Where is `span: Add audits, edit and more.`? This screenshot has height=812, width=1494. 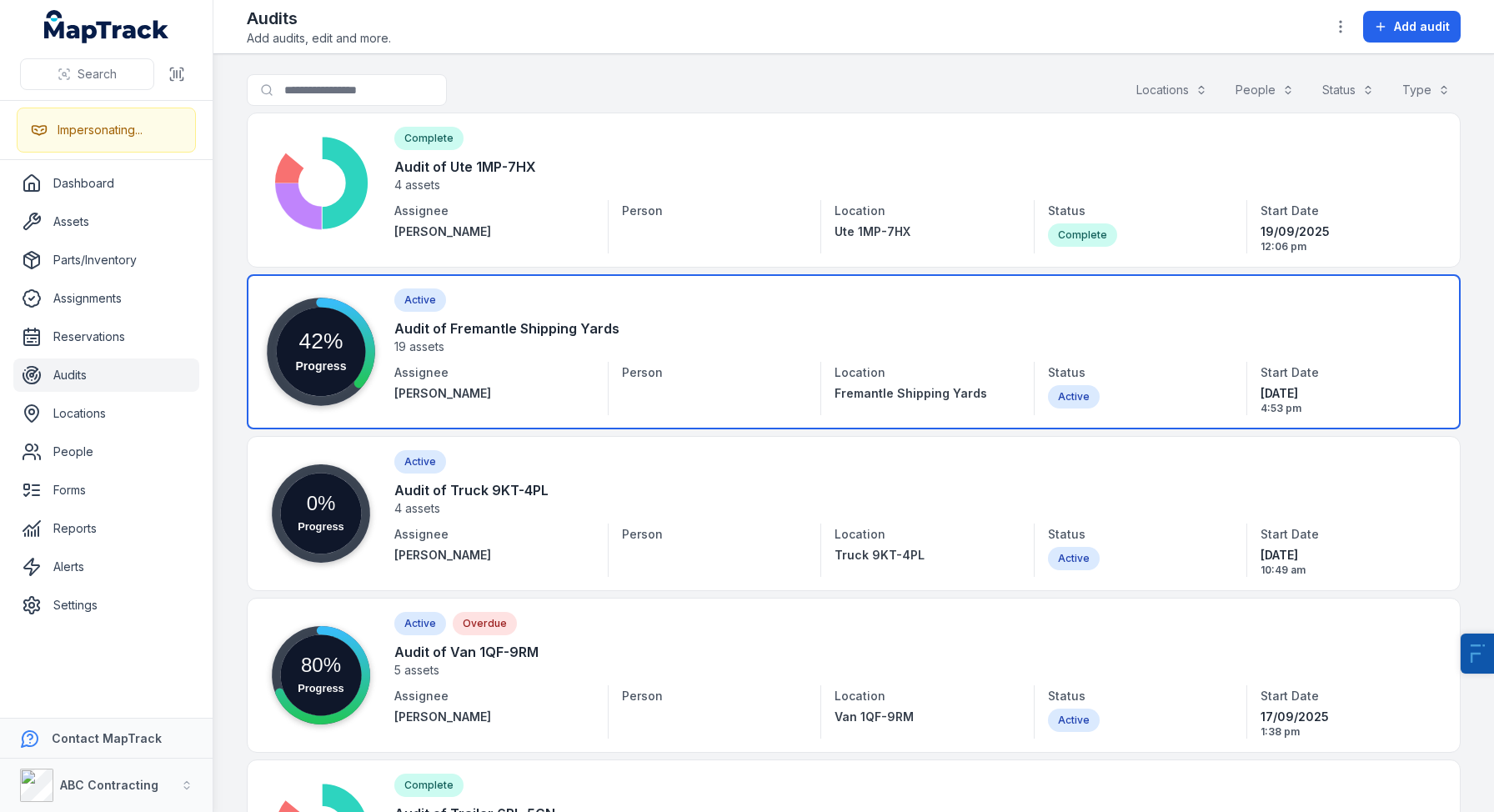
span: Add audits, edit and more. is located at coordinates (318, 38).